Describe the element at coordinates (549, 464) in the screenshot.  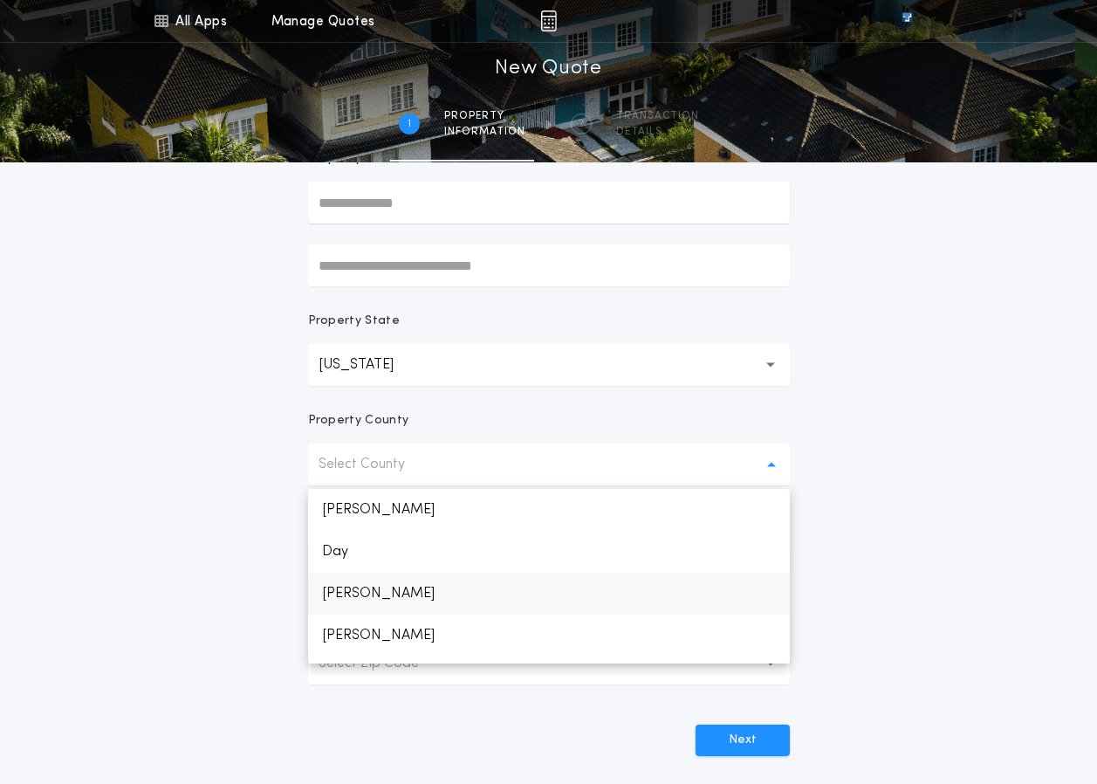
I see `button: Select County` at that location.